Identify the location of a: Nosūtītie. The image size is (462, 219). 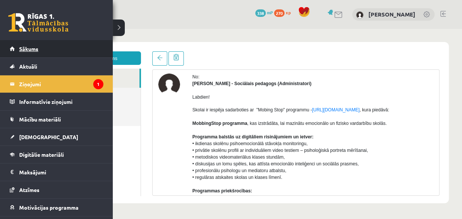
(66, 68).